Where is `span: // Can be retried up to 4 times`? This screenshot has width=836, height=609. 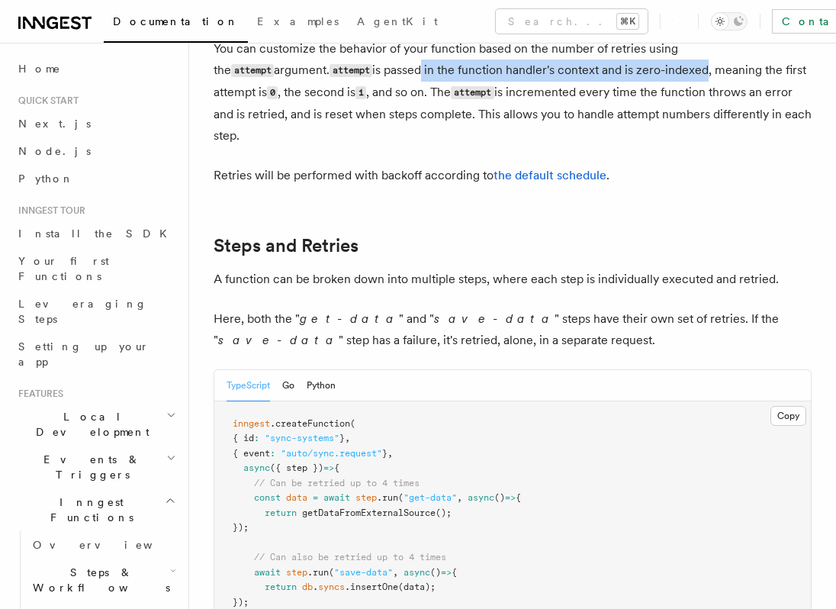 span: // Can be retried up to 4 times is located at coordinates (336, 483).